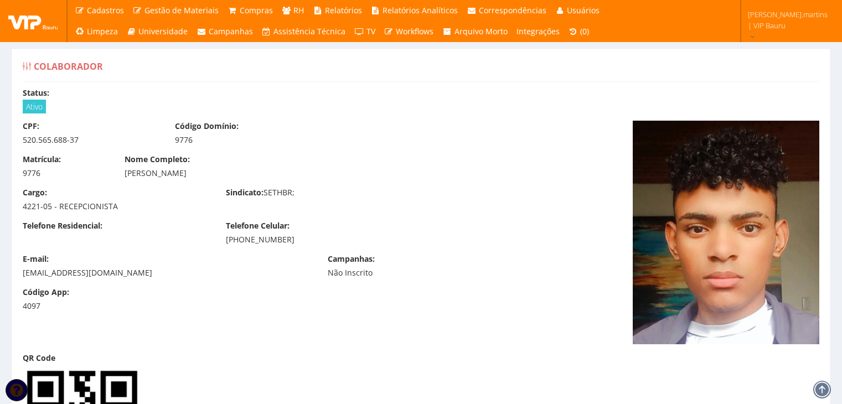 Image resolution: width=842 pixels, height=404 pixels. Describe the element at coordinates (182, 10) in the screenshot. I see `span: Gestão de Materiais` at that location.